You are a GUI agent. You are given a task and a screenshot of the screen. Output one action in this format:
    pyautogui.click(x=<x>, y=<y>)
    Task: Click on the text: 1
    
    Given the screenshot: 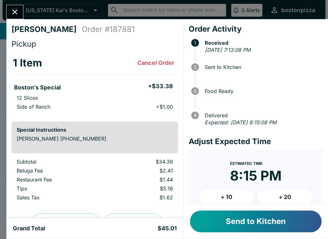 What is the action you would take?
    pyautogui.click(x=195, y=43)
    